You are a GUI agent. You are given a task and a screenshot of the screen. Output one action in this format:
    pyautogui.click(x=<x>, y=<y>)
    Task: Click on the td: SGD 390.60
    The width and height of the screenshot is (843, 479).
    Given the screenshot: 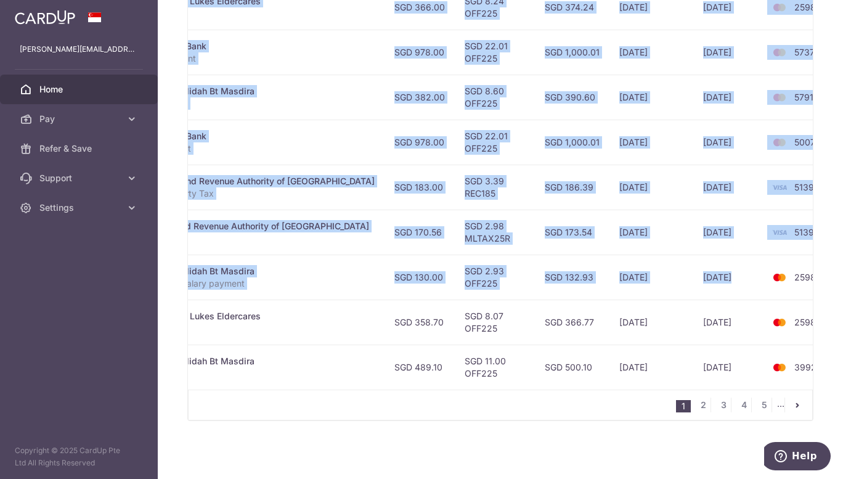 What is the action you would take?
    pyautogui.click(x=572, y=97)
    